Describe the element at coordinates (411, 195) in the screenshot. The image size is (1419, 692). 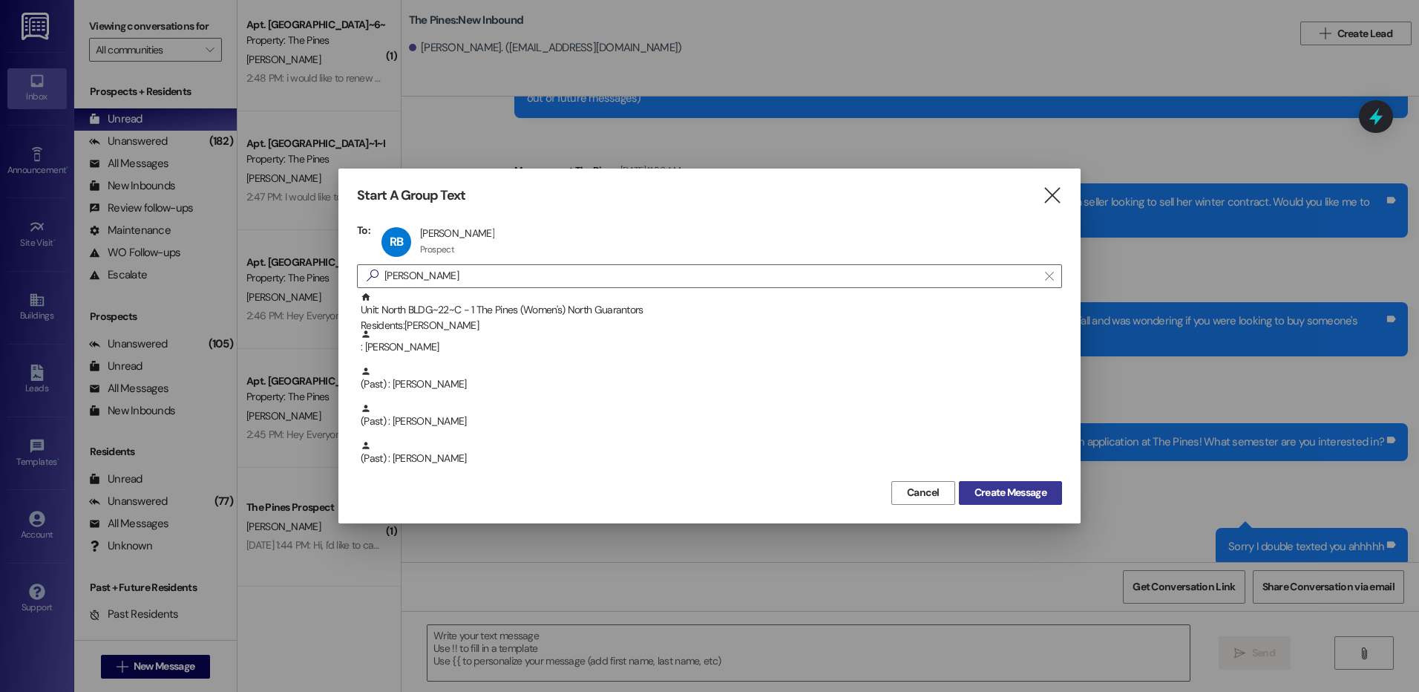
I see `h3: Start A Group Text` at that location.